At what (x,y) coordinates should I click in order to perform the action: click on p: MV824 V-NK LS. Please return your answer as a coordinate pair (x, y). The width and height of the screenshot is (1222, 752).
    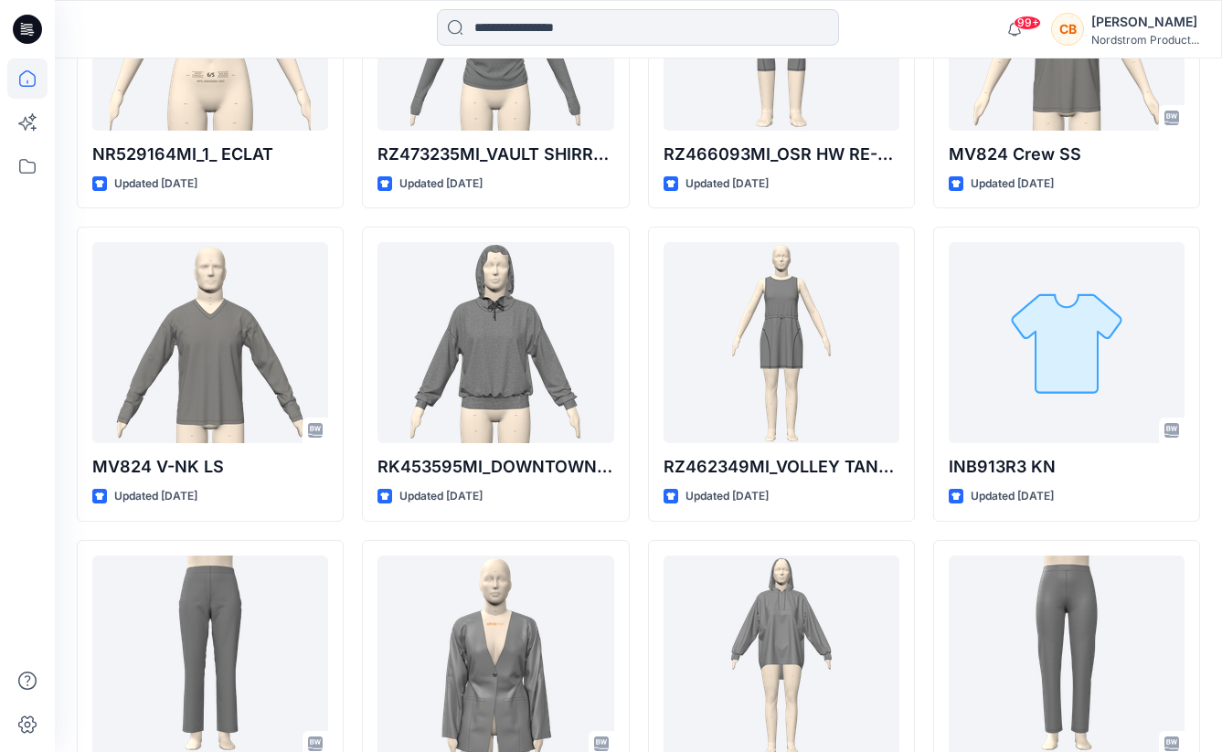
    Looking at the image, I should click on (210, 467).